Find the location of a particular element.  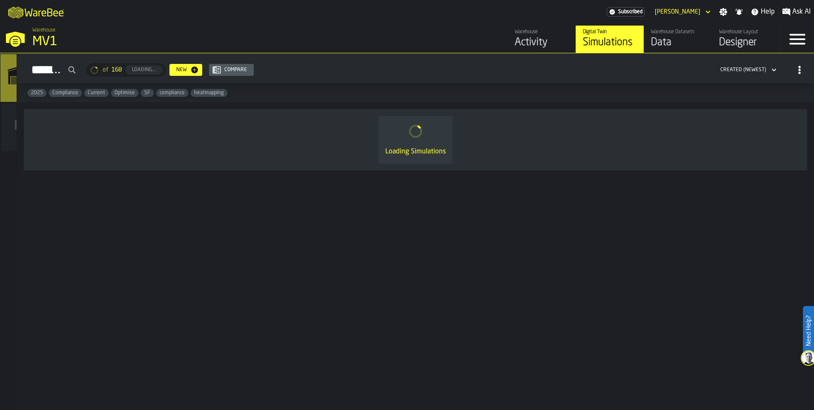

div: Loading Simulations is located at coordinates (416, 152).